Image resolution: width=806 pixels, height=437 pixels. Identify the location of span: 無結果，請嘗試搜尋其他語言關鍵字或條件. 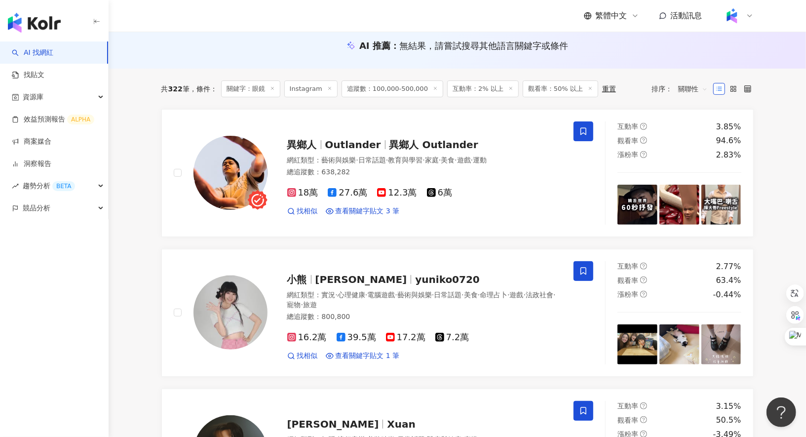
(484, 45).